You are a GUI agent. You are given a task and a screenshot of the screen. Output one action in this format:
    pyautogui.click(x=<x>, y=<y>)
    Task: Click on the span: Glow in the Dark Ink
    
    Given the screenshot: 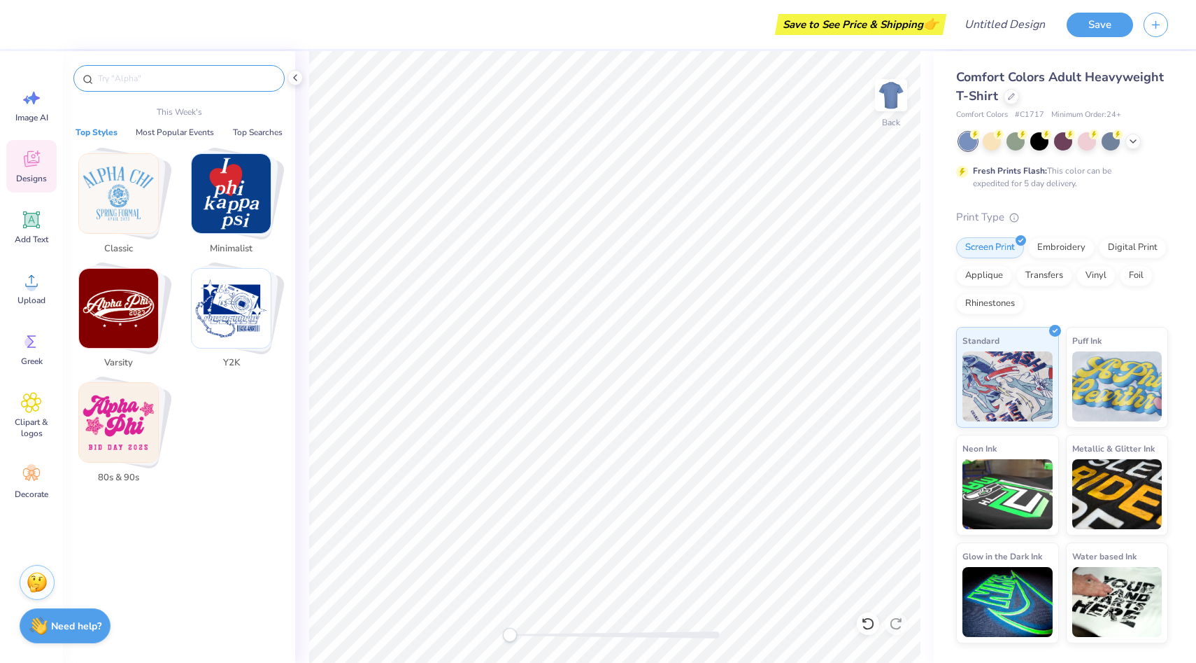 What is the action you would take?
    pyautogui.click(x=1003, y=556)
    